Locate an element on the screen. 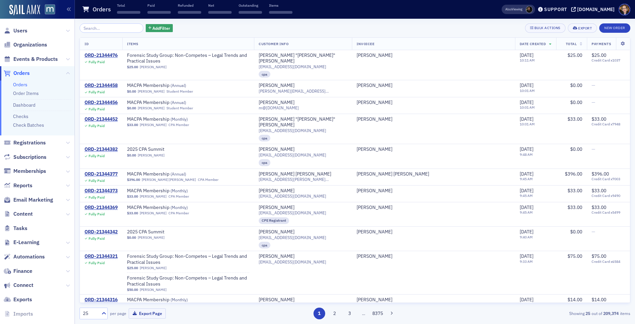  span: Reina Canales-Pagan is located at coordinates (434, 256).